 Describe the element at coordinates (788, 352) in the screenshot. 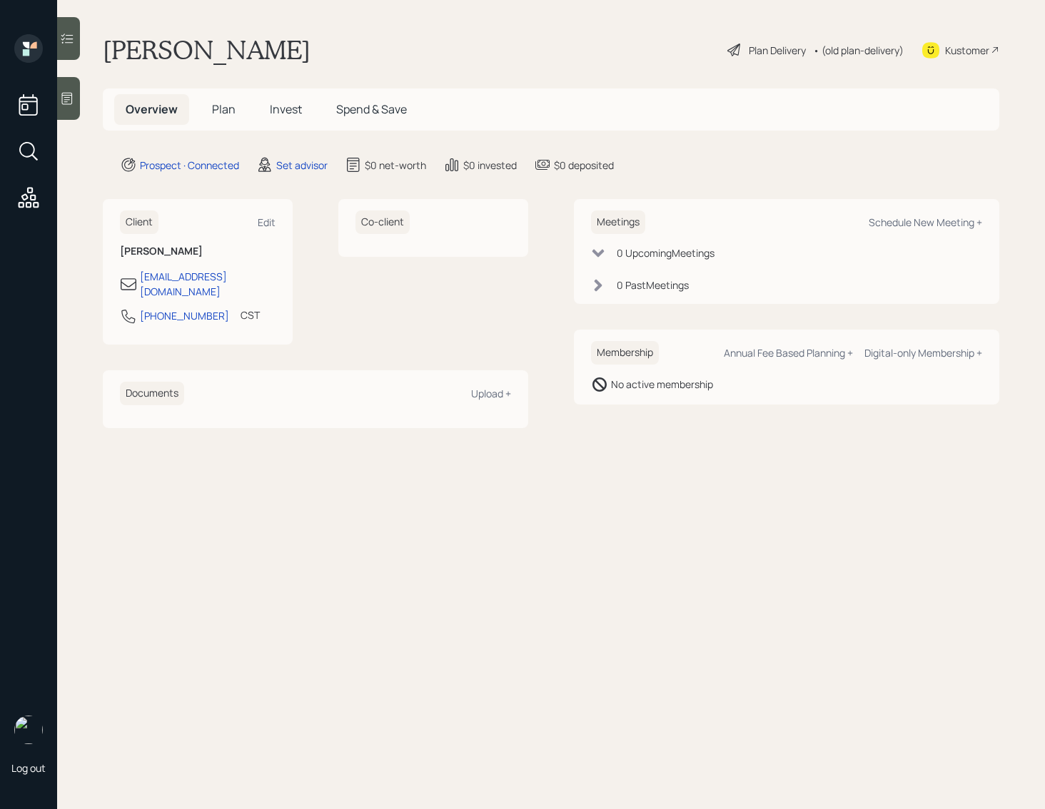

I see `div: Annual Fee Based Planning +` at that location.